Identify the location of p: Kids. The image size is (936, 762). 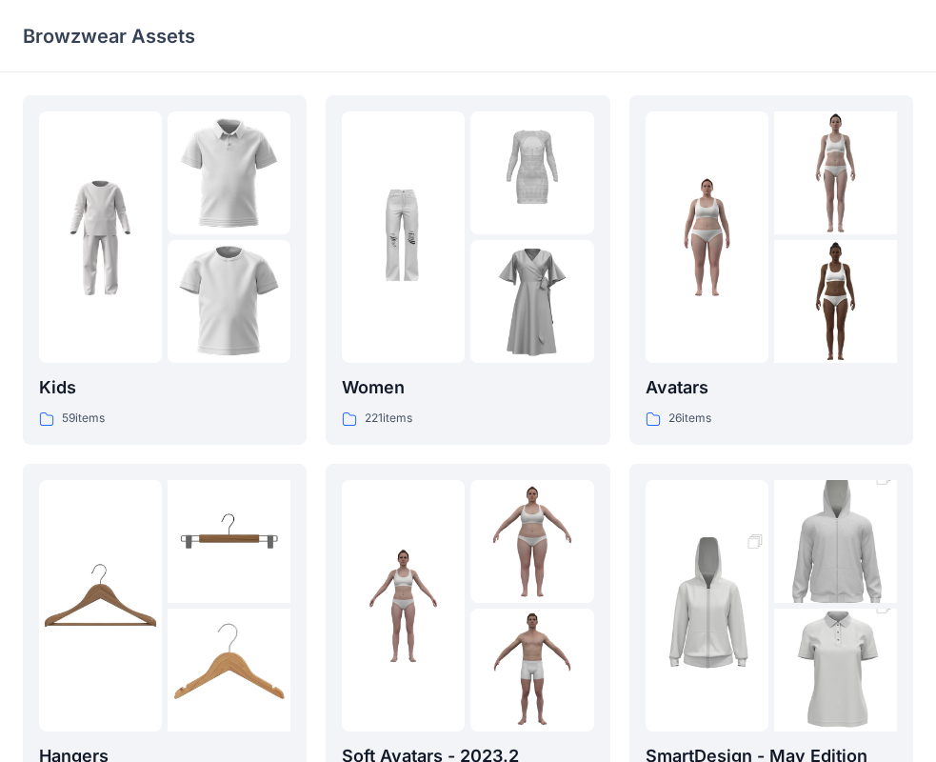
(165, 387).